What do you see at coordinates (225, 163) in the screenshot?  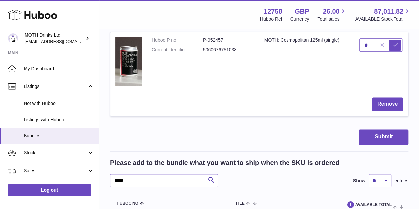 I see `h2: Please add to the bundle what you want to ship when the SKU is ordered` at bounding box center [225, 163].